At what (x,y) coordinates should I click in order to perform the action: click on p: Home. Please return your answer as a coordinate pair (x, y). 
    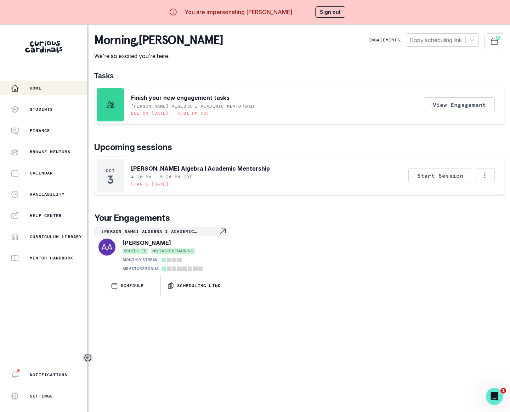
    Looking at the image, I should click on (35, 88).